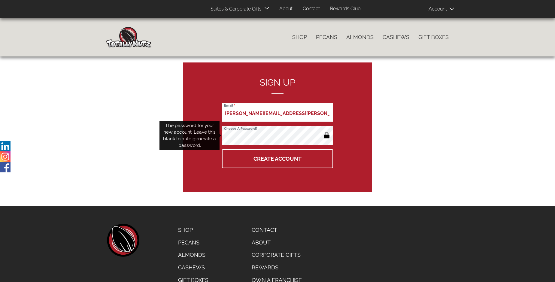 Image resolution: width=555 pixels, height=282 pixels. I want to click on a: Rewards Club, so click(345, 9).